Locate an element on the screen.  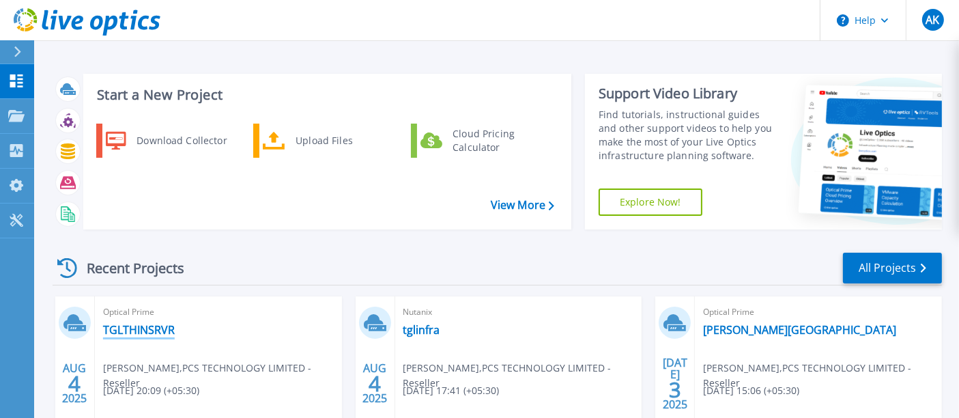
div: Upload Files is located at coordinates (339, 141).